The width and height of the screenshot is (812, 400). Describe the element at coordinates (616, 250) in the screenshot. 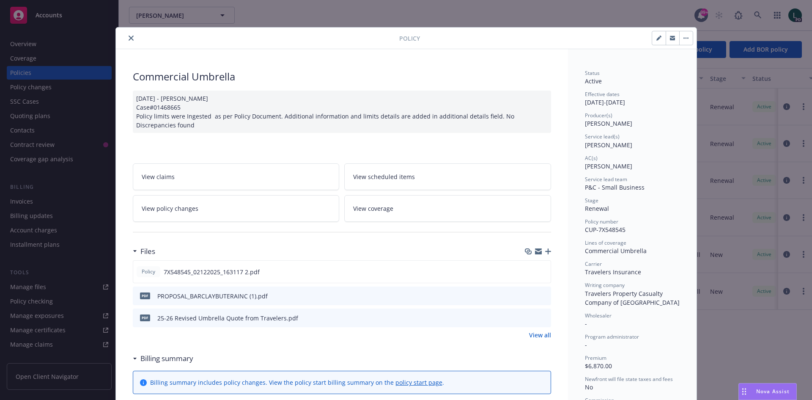

I see `span: Commercial Umbrella` at that location.